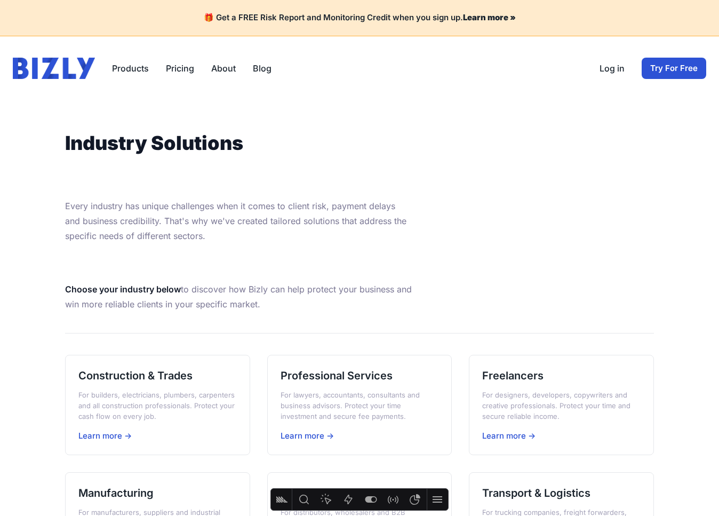  Describe the element at coordinates (123, 289) in the screenshot. I see `strong: Choose your industry below` at that location.